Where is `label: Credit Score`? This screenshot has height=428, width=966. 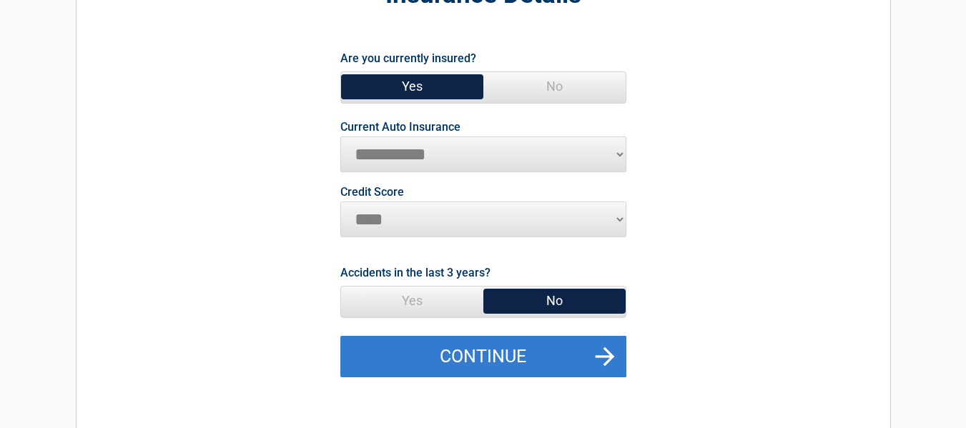 label: Credit Score is located at coordinates (372, 192).